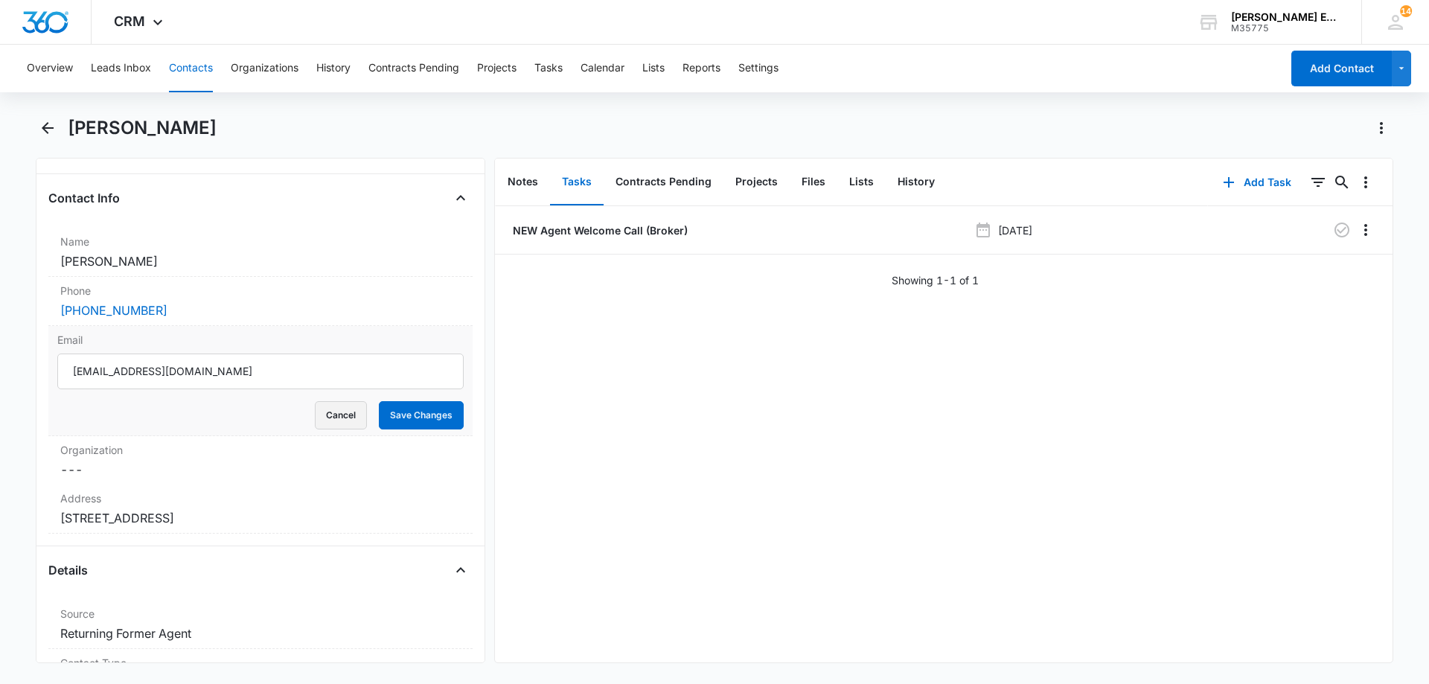 This screenshot has width=1429, height=684. Describe the element at coordinates (598, 230) in the screenshot. I see `a: NEW Agent Welcome Call (Broker)` at that location.